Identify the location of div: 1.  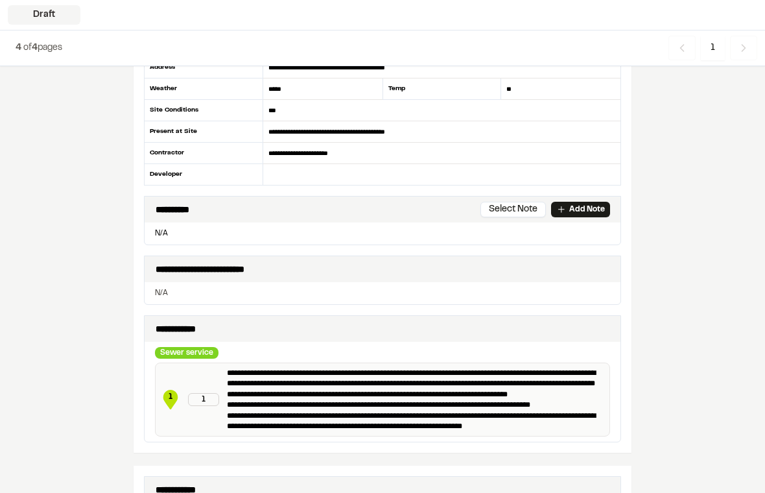
(204, 399).